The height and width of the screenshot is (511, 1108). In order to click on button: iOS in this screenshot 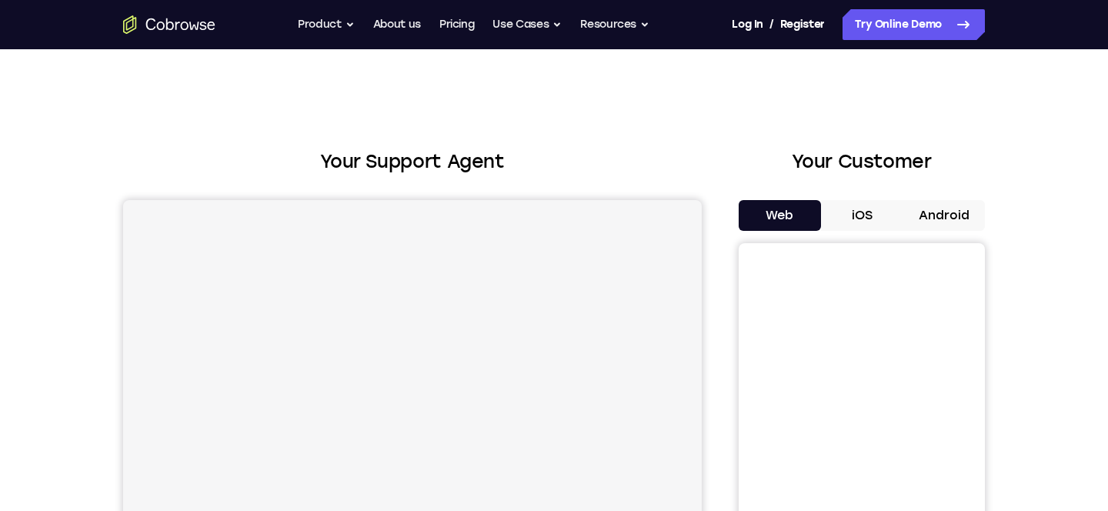, I will do `click(862, 215)`.